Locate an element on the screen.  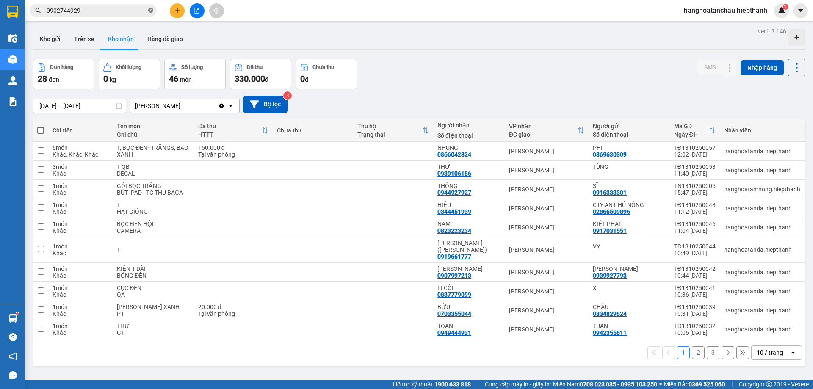
div: T QB is located at coordinates (153, 167).